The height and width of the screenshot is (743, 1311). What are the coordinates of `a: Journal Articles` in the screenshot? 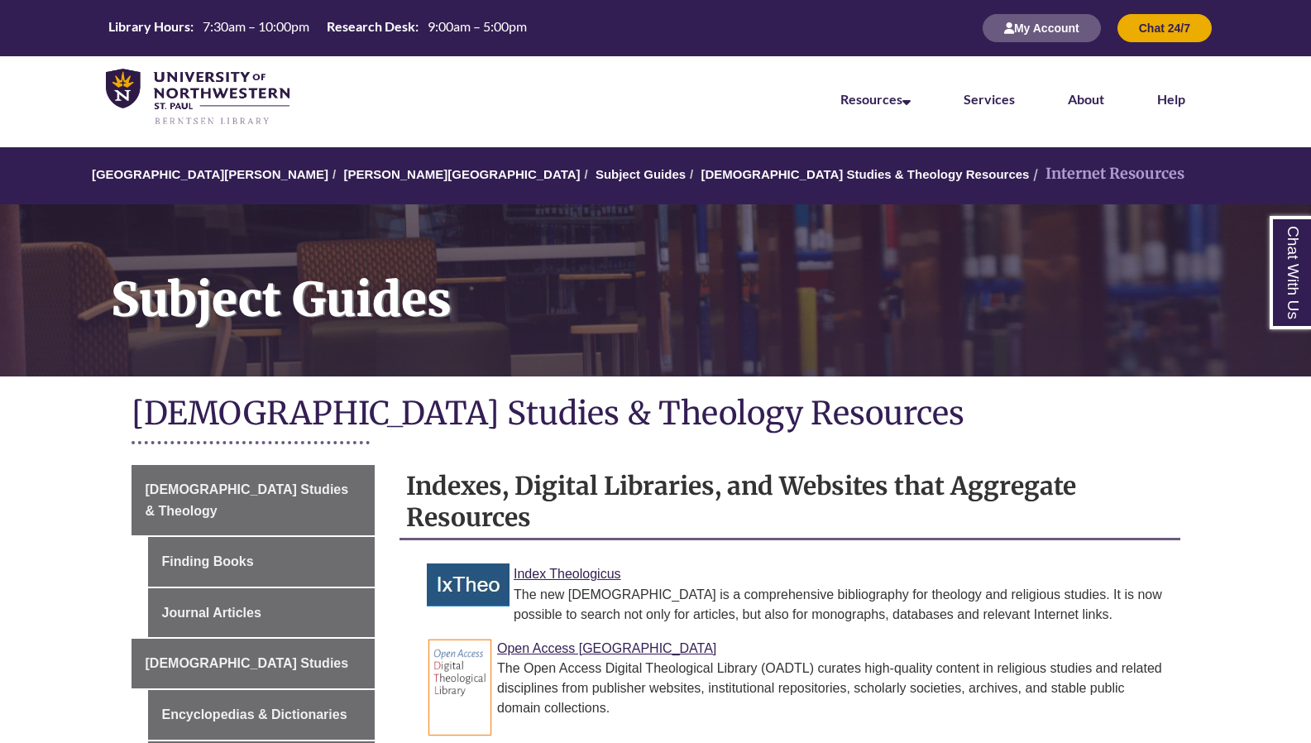 It's located at (261, 613).